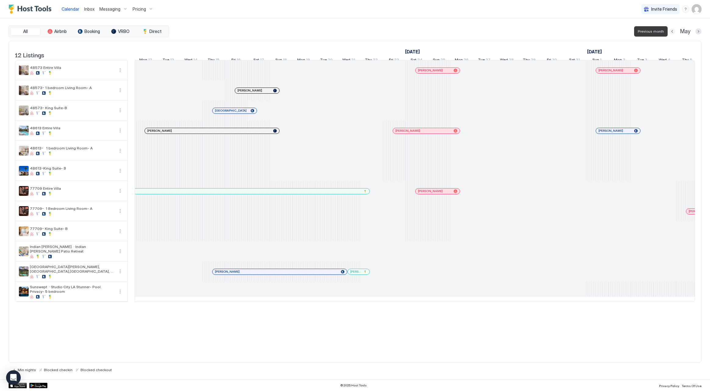 This screenshot has height=391, width=710. What do you see at coordinates (18, 385) in the screenshot?
I see `a: App Store` at bounding box center [18, 385].